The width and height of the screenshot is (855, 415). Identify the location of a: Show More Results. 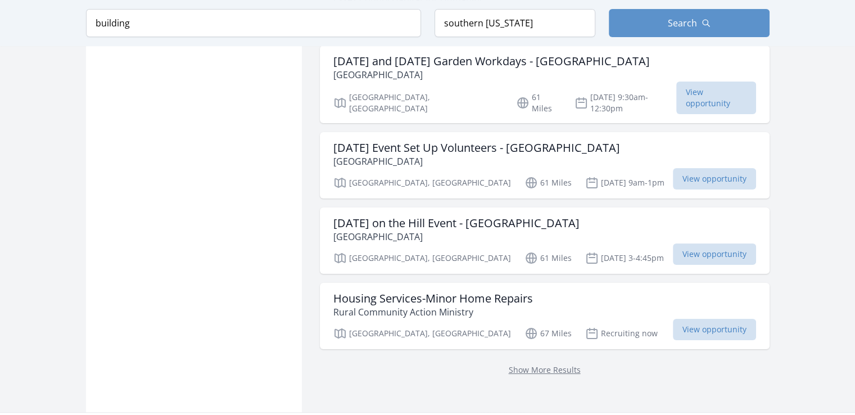
(544, 369).